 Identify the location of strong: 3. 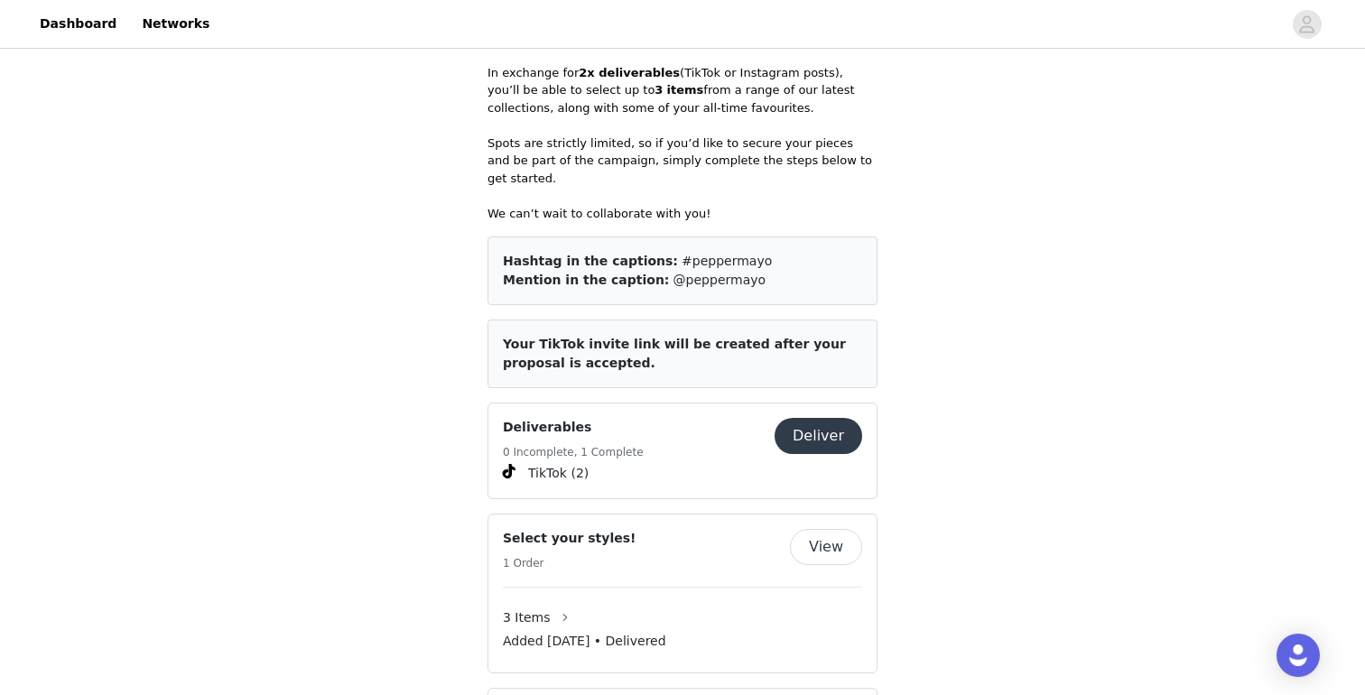
(658, 89).